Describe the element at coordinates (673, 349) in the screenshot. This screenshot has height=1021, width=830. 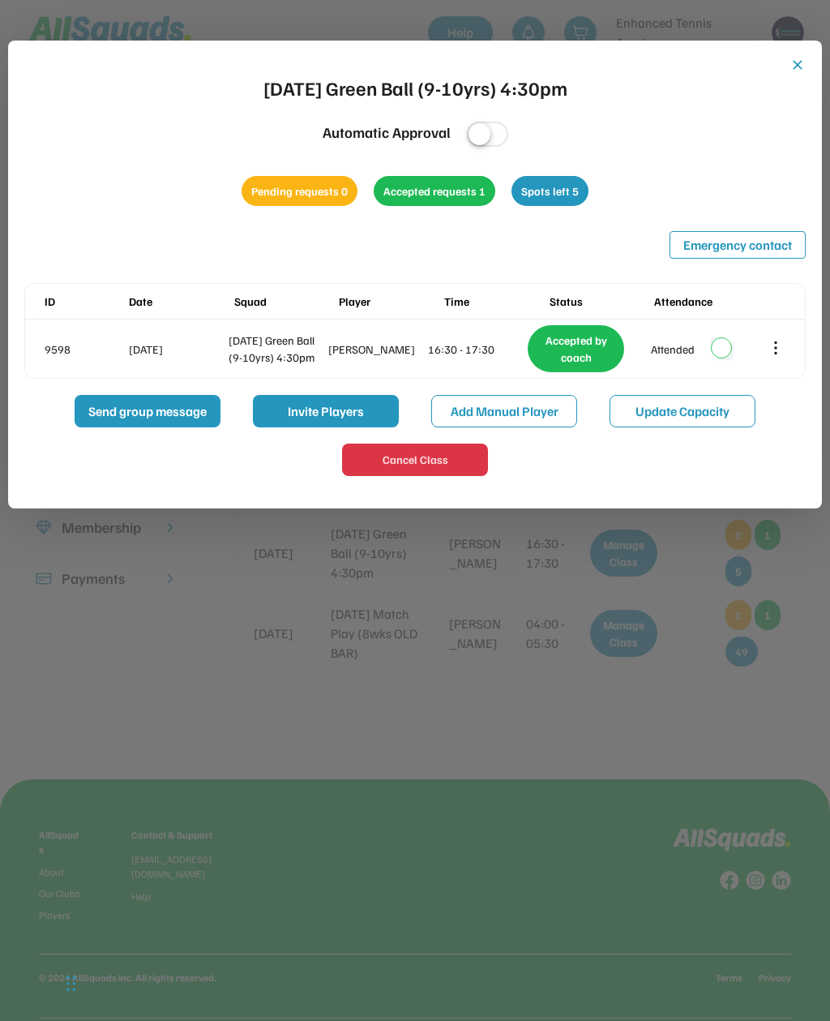
I see `div: Attended` at that location.